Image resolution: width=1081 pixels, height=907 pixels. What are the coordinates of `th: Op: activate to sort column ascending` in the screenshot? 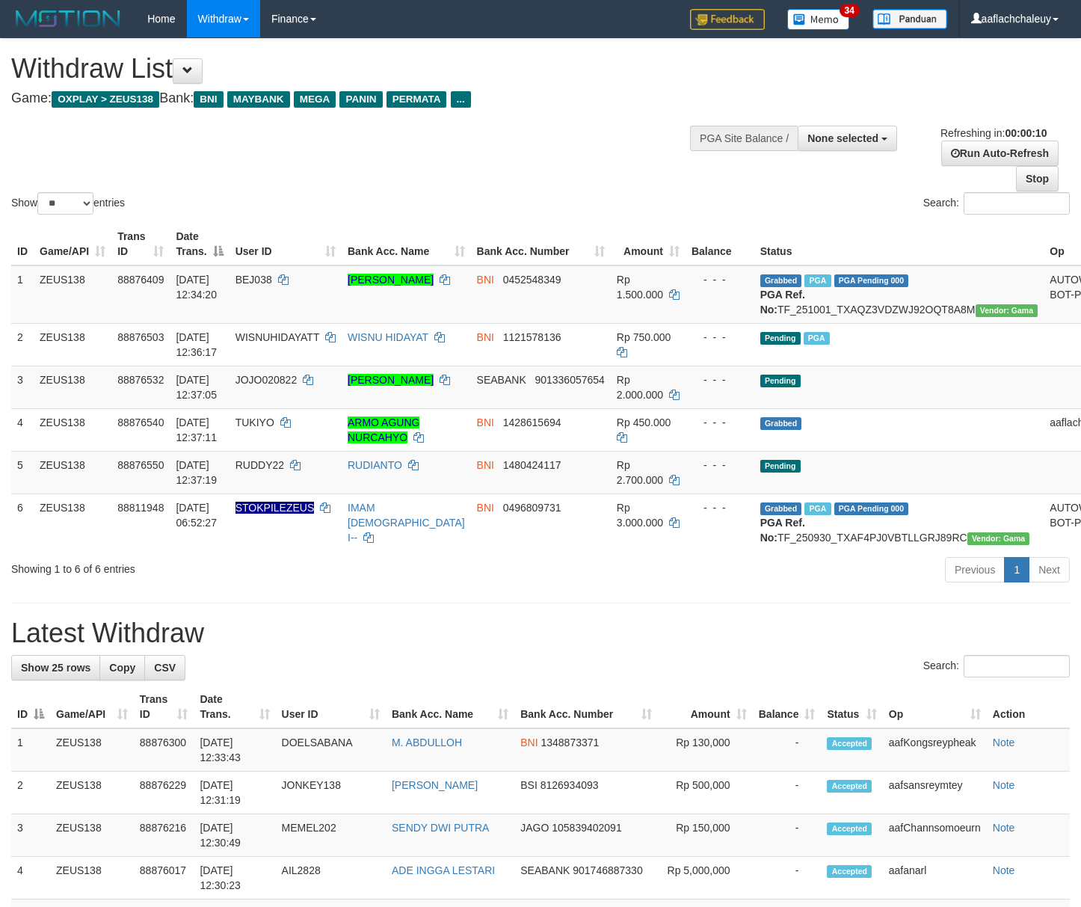 It's located at (934, 706).